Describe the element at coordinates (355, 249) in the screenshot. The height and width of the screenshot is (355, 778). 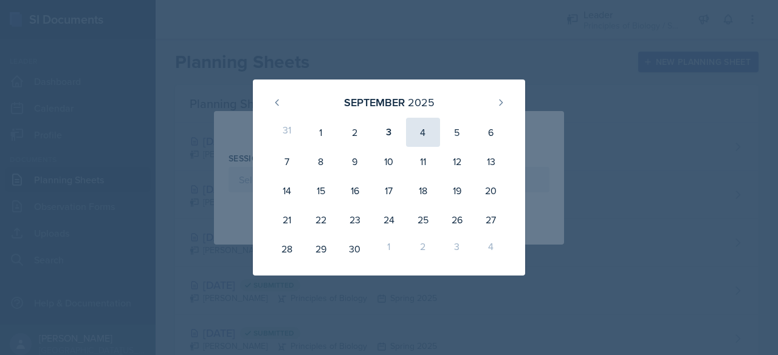
I see `div: 30` at that location.